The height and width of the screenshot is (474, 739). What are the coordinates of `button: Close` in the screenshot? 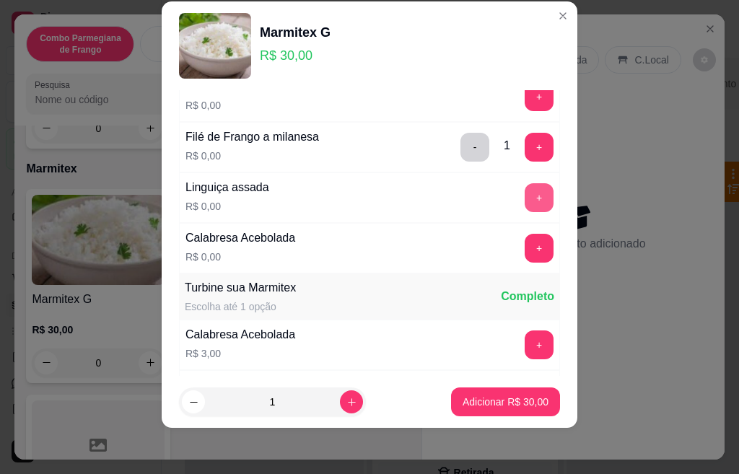 It's located at (563, 16).